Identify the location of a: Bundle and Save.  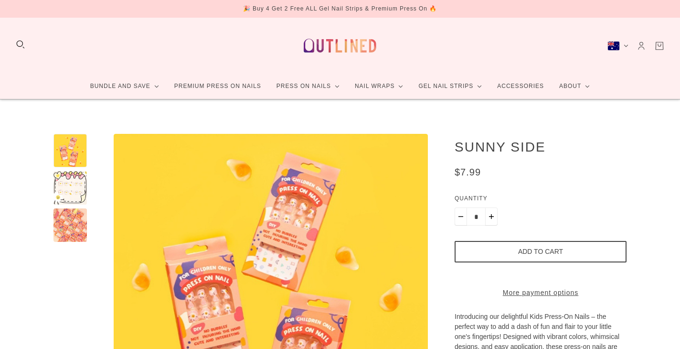
(125, 86).